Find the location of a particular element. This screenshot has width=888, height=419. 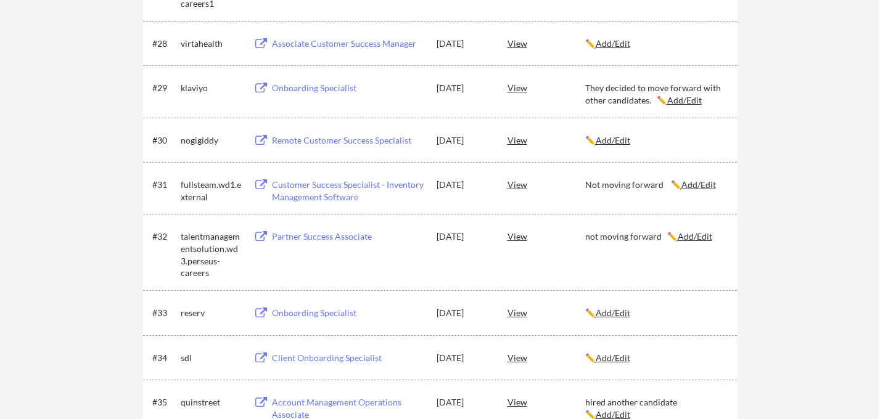

div: #29 is located at coordinates (164, 88).